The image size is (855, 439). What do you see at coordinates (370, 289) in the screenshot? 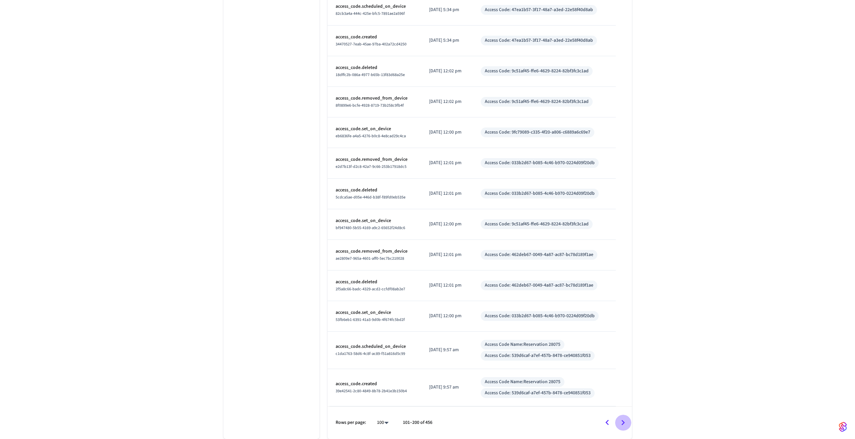
I see `span: 2f5a8c66-badc-4329-acd2-ccfdf08ab2e7` at bounding box center [370, 289].